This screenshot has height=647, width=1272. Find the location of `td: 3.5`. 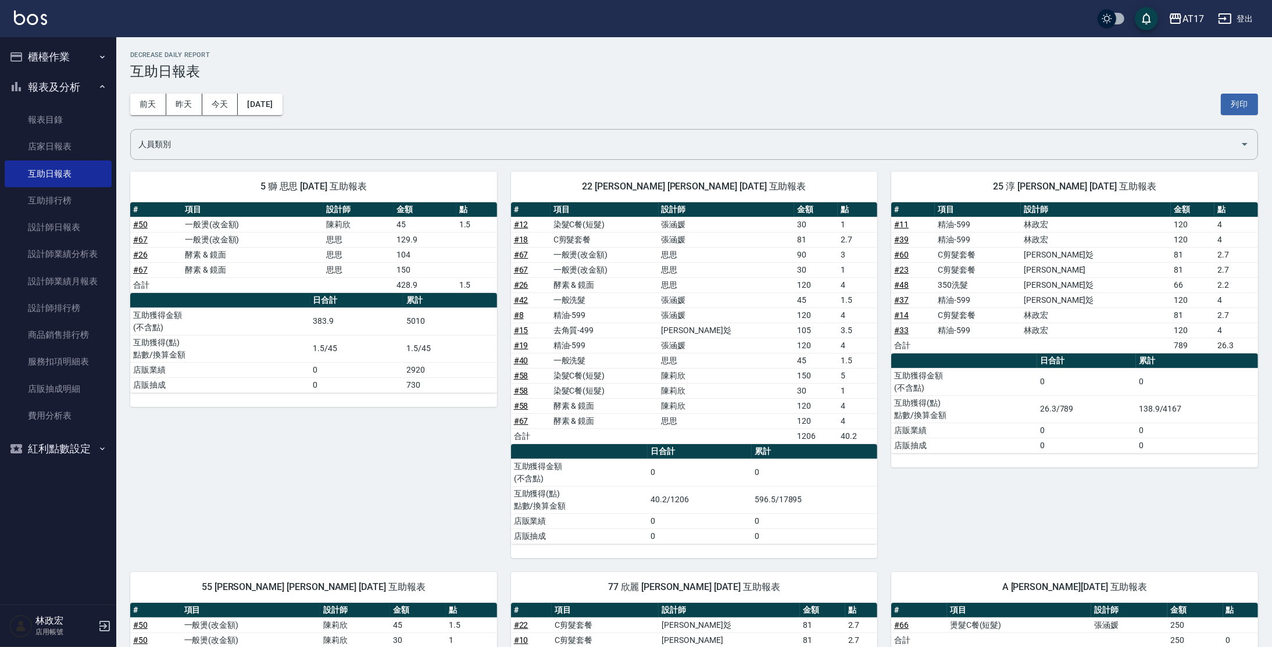

td: 3.5 is located at coordinates (857, 330).